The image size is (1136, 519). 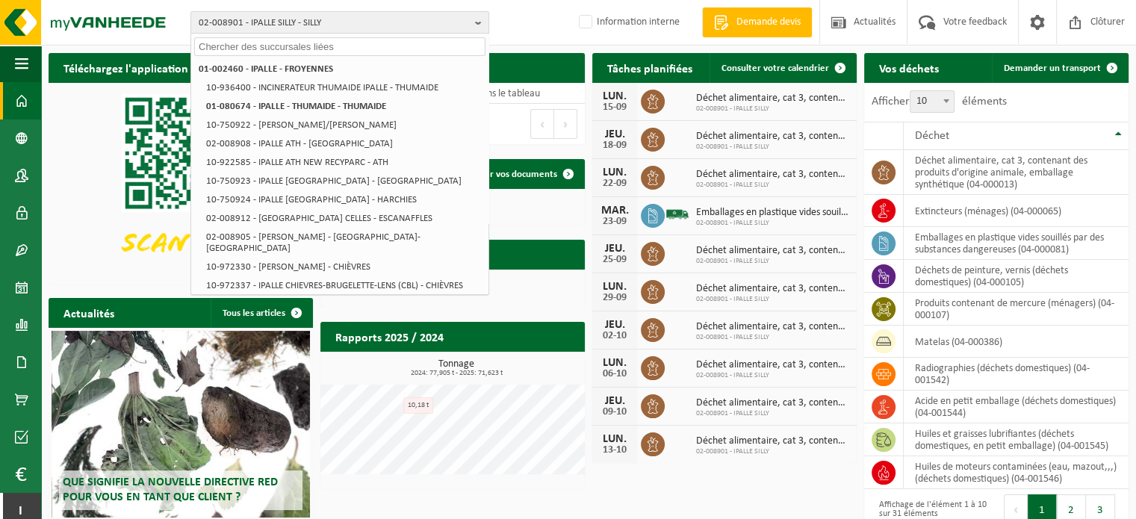 I want to click on img: Download de VHEPlus App, so click(x=181, y=182).